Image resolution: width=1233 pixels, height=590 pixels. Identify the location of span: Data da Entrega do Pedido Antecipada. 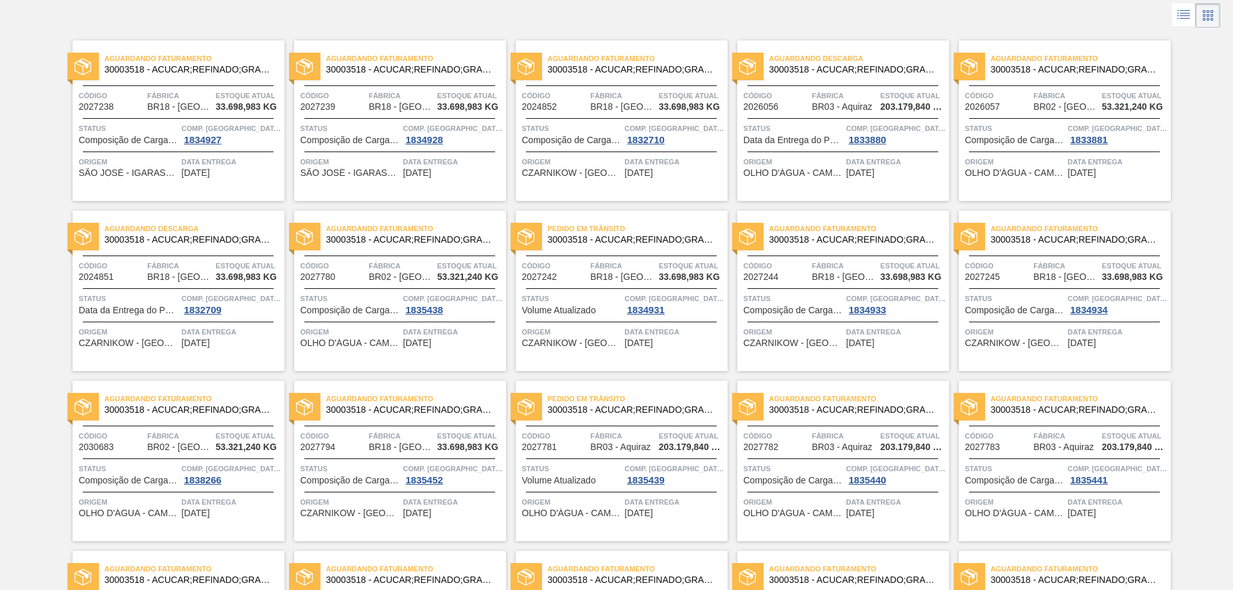
(793, 140).